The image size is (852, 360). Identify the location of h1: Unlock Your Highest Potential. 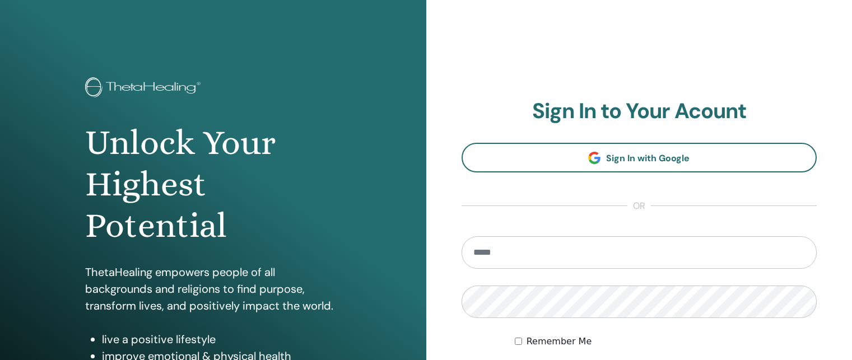
(213, 184).